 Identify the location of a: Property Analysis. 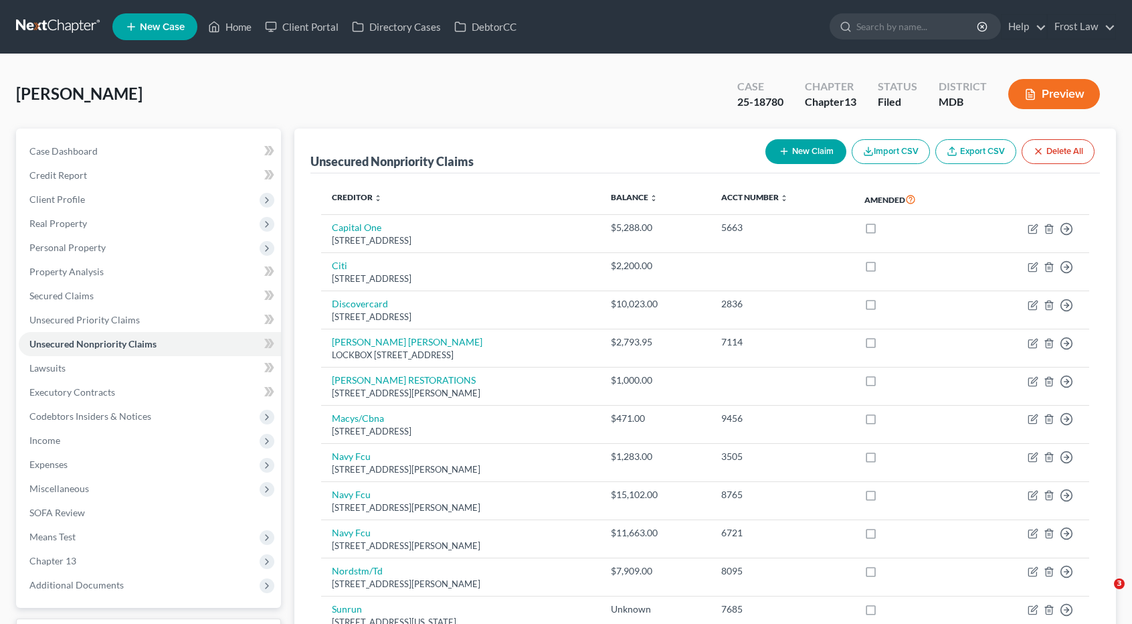
(150, 272).